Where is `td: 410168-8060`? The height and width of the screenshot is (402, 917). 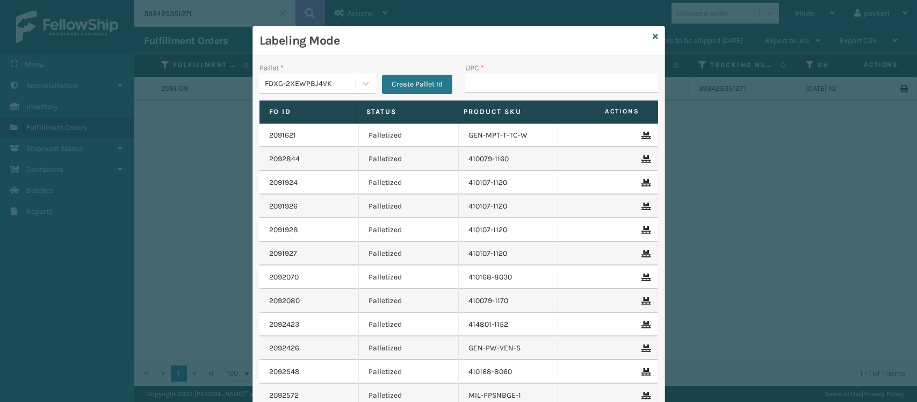 td: 410168-8060 is located at coordinates (509, 372).